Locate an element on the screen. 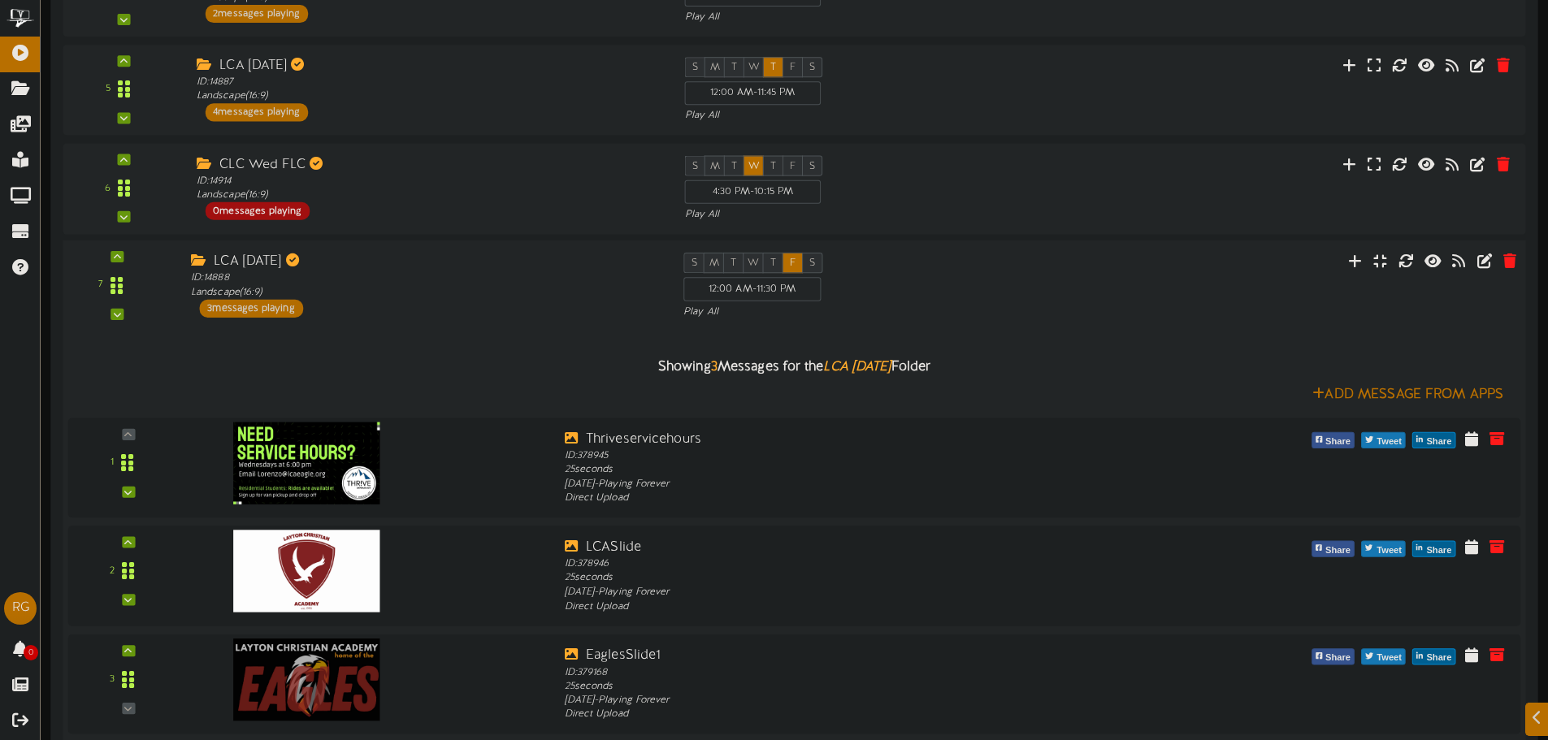 The height and width of the screenshot is (740, 1548). div: Showing Messages for the Folder is located at coordinates (794, 367).